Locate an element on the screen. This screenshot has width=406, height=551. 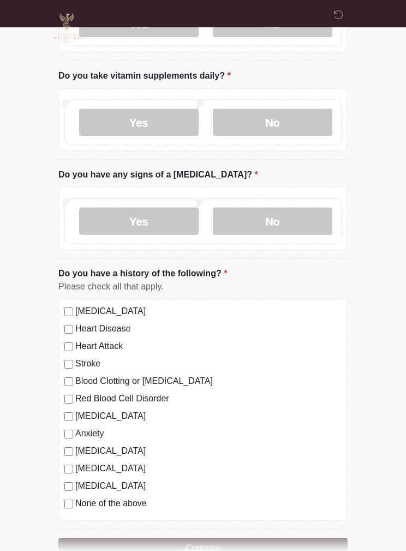
input: Red Blood Cell Disorder is located at coordinates (69, 399).